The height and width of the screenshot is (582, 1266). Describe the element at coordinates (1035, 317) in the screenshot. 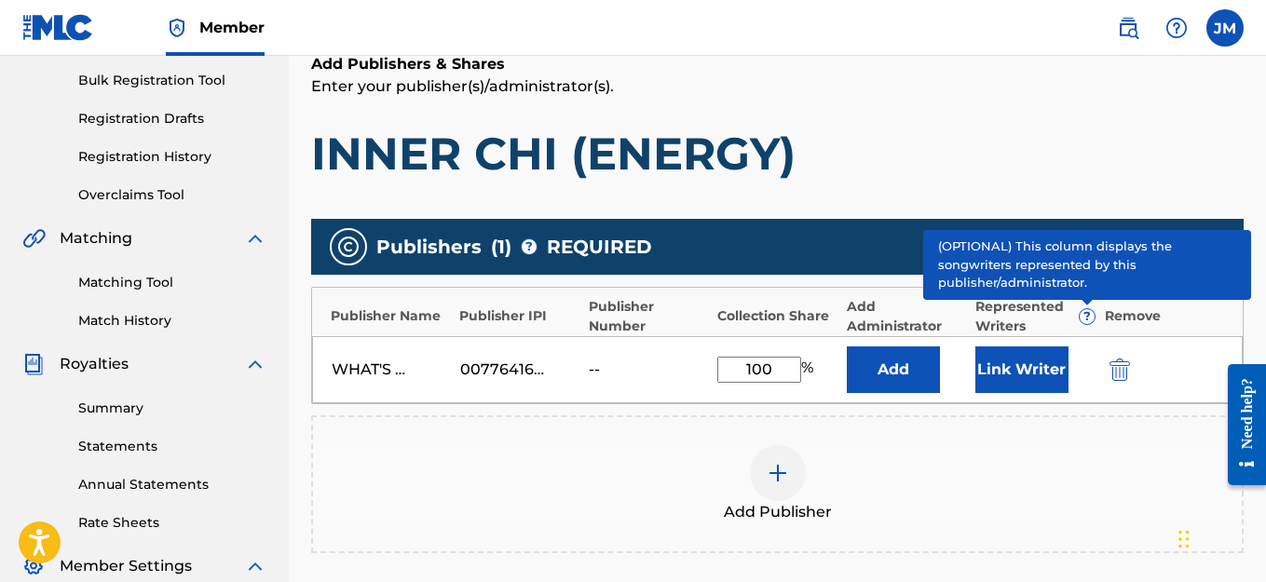

I see `div: Represented Writers` at that location.